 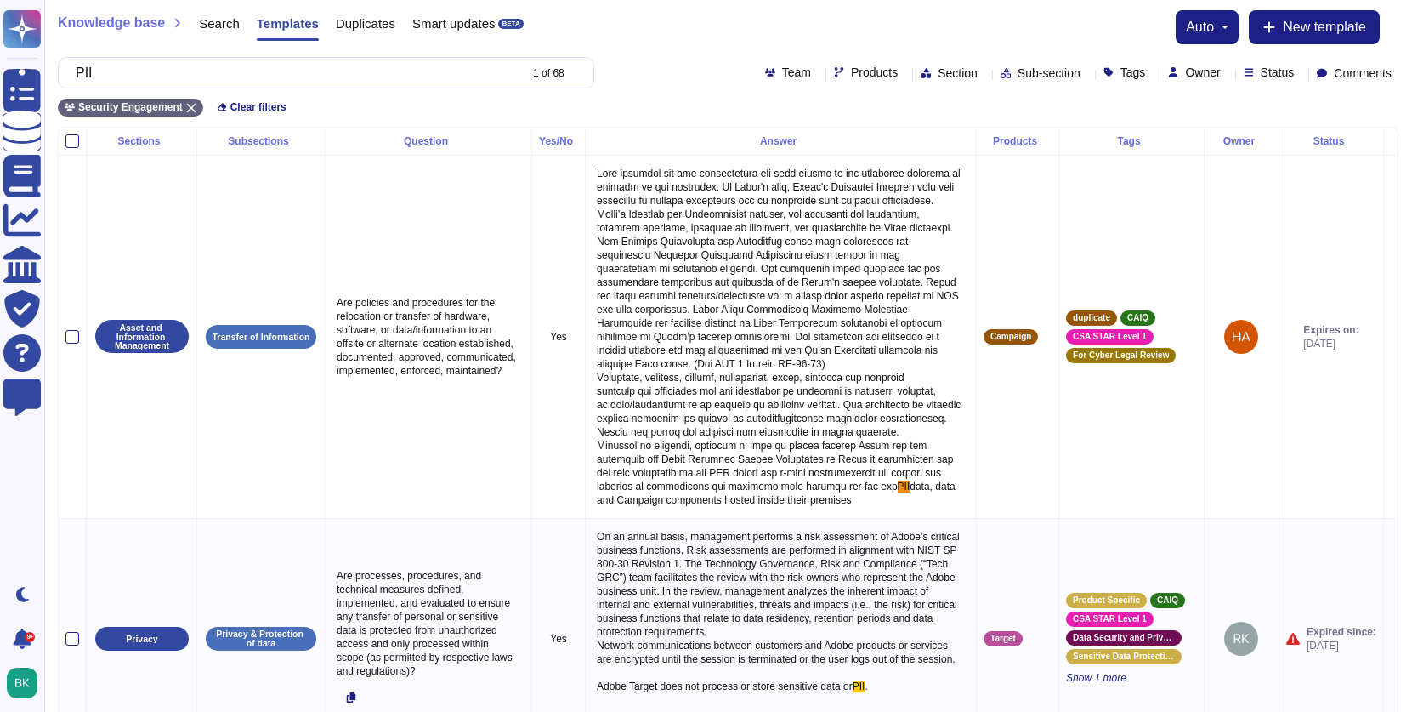 I want to click on span: Team, so click(x=797, y=72).